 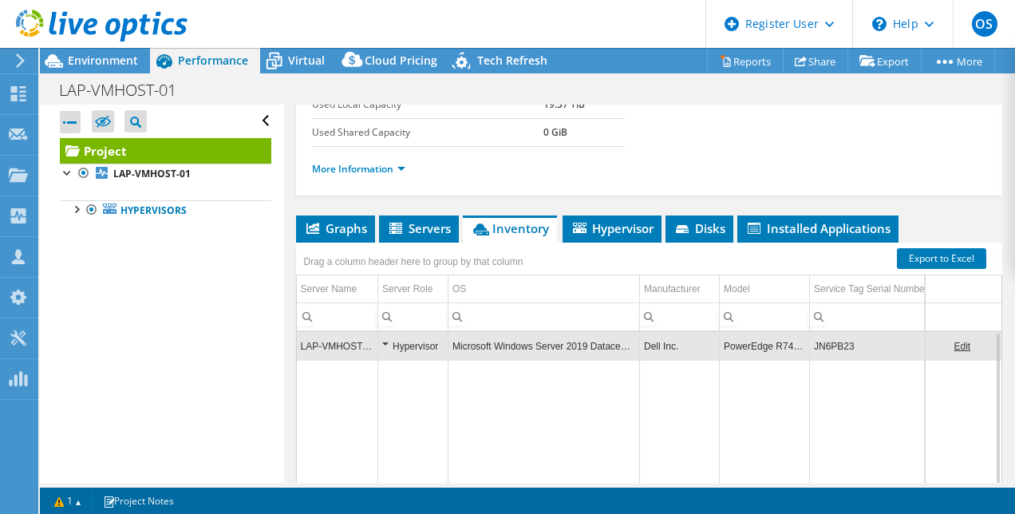 I want to click on b: LAP-VMHOST-01, so click(x=152, y=173).